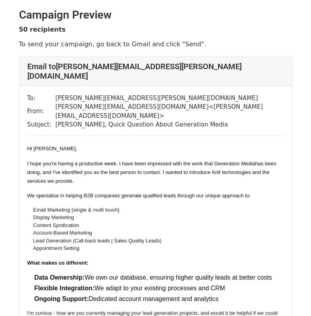 This screenshot has width=311, height=316. Describe the element at coordinates (42, 29) in the screenshot. I see `strong: 50 recipients` at that location.